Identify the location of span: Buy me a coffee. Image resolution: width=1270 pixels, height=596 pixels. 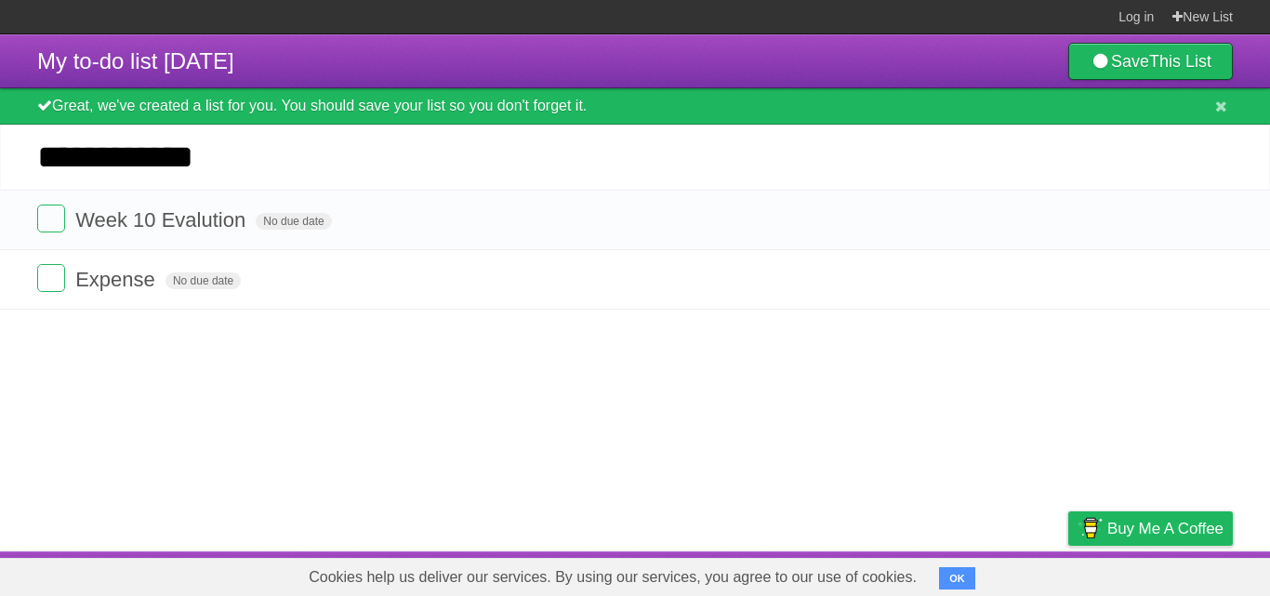
(1165, 528).